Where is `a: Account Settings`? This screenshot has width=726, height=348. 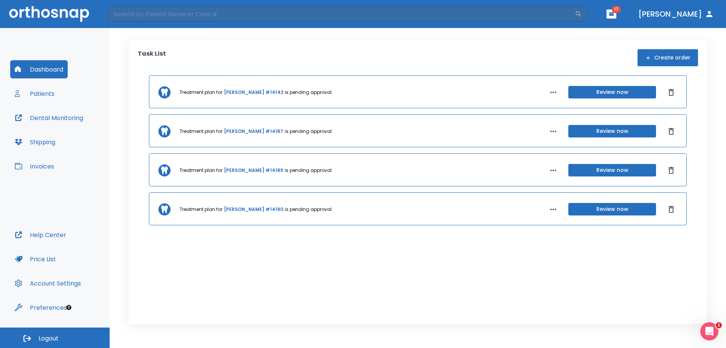
a: Account Settings is located at coordinates (48, 283).